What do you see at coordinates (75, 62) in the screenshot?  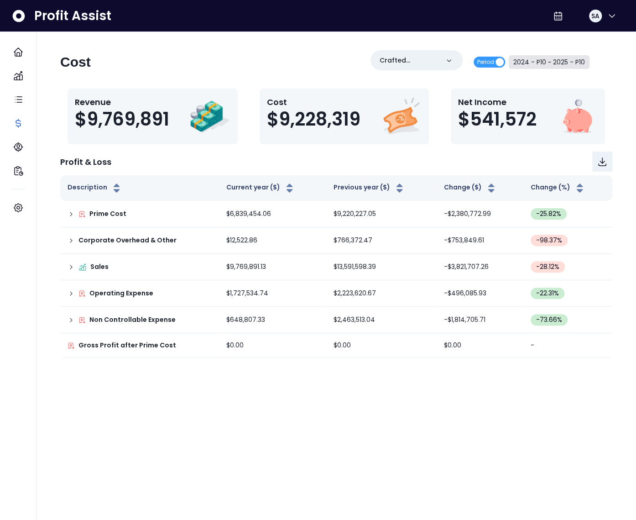 I see `h2: Cost` at bounding box center [75, 62].